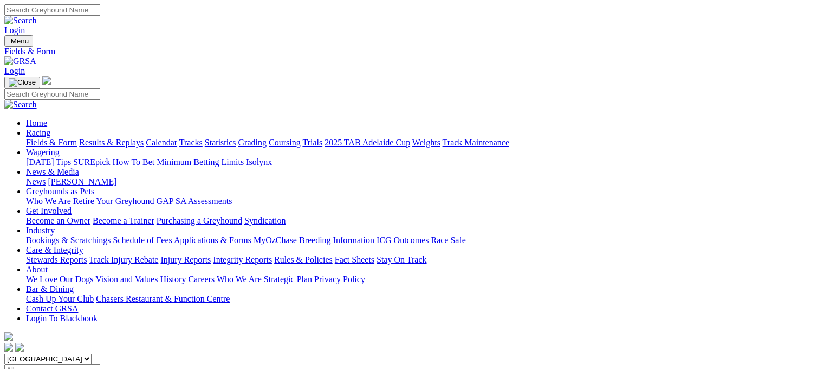 The image size is (824, 369). Describe the element at coordinates (50, 288) in the screenshot. I see `a: Bar & Dining` at that location.